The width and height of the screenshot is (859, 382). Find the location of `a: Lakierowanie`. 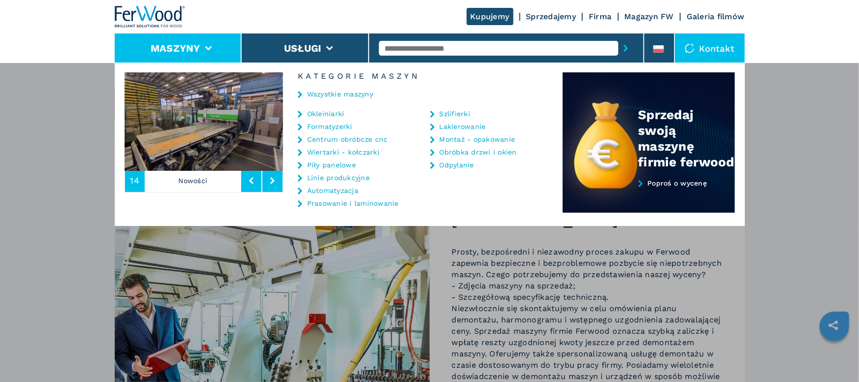

a: Lakierowanie is located at coordinates (463, 127).